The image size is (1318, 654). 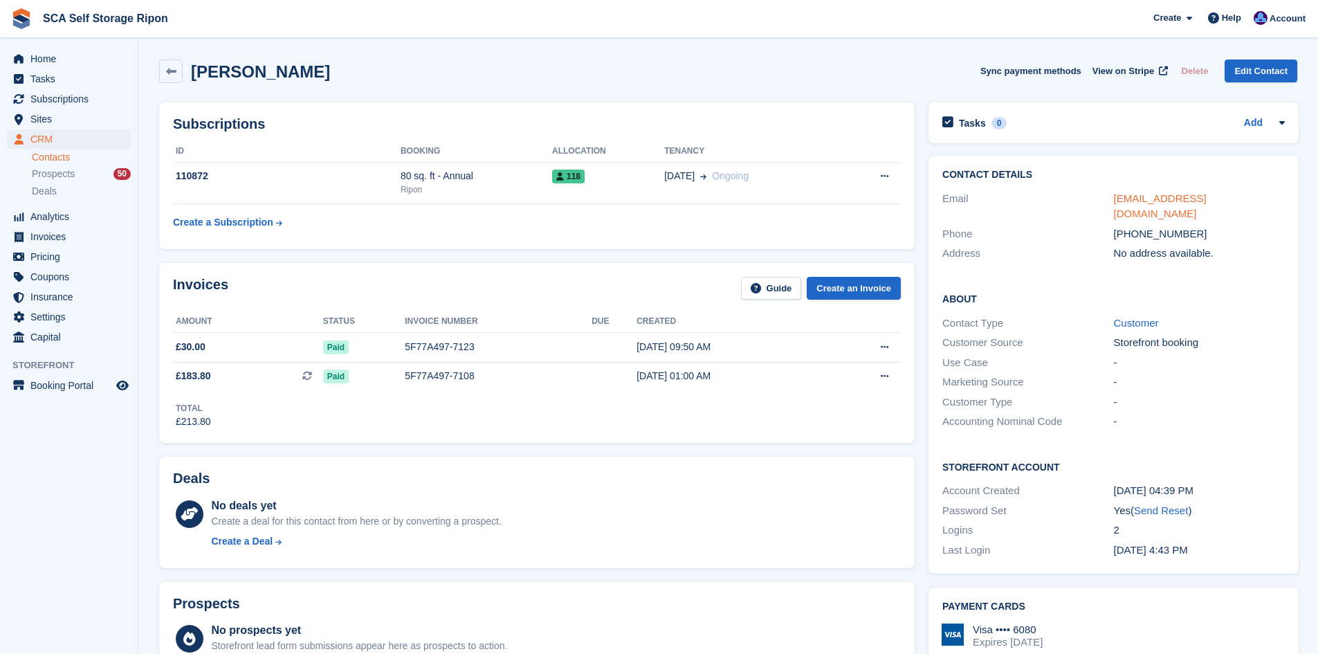 What do you see at coordinates (1151, 549) in the screenshot?
I see `time: 2025-09-28 15:43:20 UTC` at bounding box center [1151, 549].